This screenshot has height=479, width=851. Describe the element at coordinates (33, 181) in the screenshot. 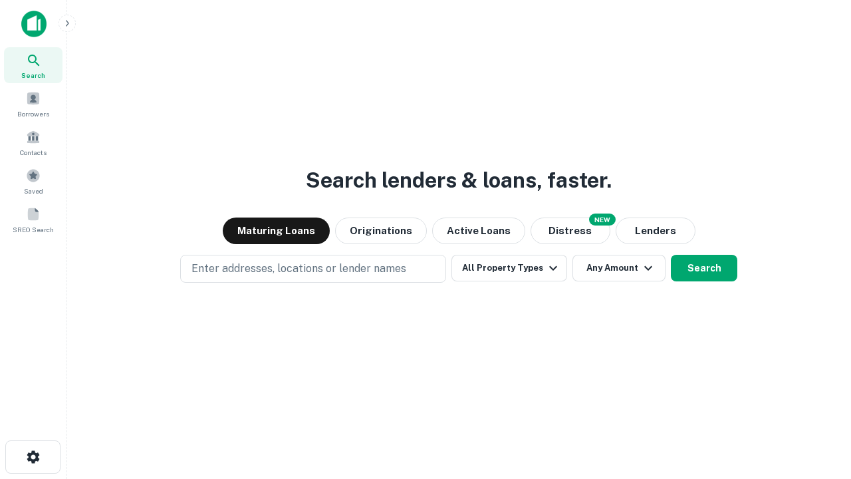

I see `div: Saved` at that location.